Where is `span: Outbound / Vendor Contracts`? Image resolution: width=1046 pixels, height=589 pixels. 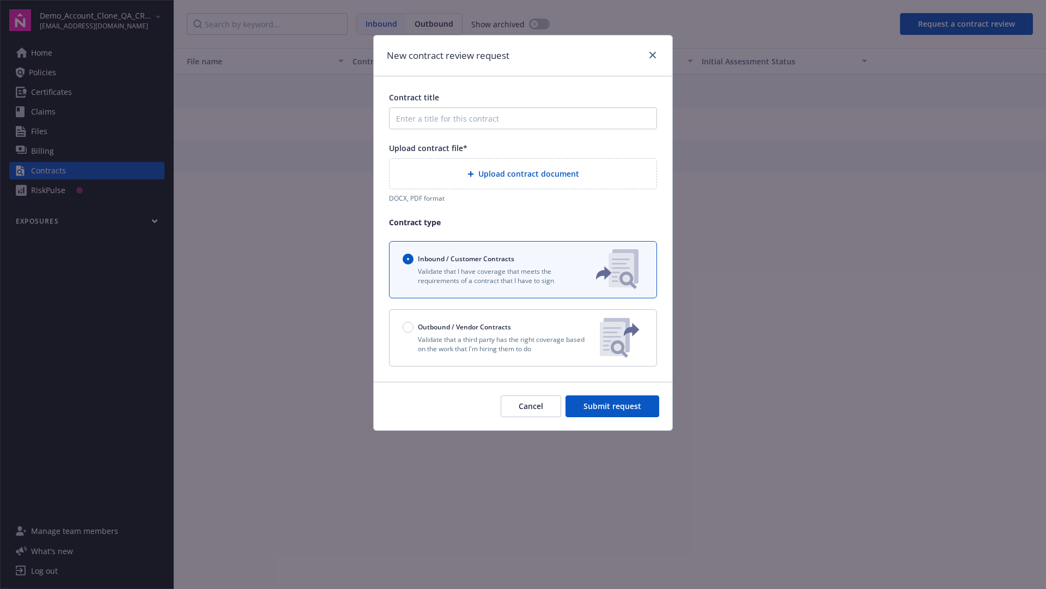 span: Outbound / Vendor Contracts is located at coordinates (464, 326).